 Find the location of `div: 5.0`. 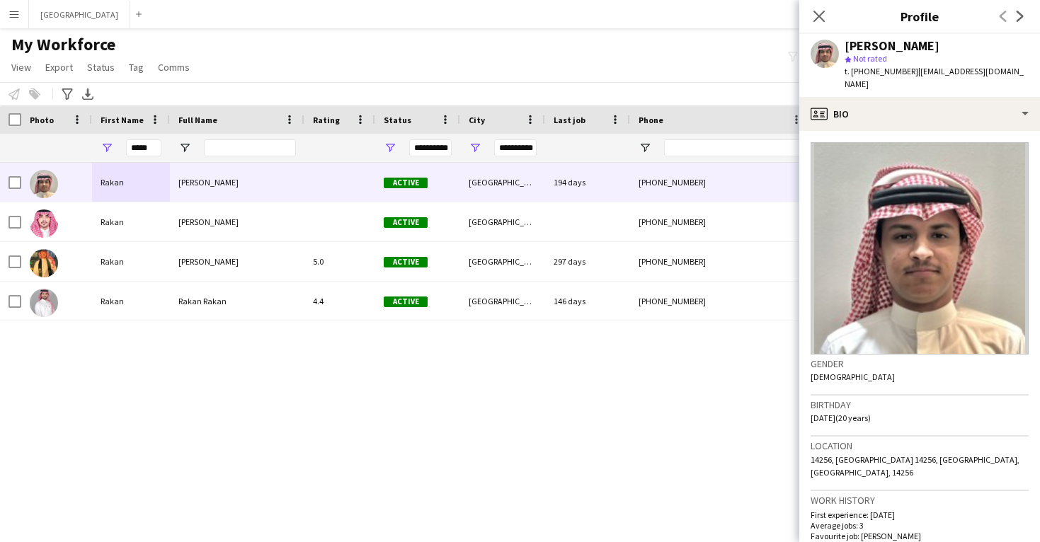

div: 5.0 is located at coordinates (340, 261).